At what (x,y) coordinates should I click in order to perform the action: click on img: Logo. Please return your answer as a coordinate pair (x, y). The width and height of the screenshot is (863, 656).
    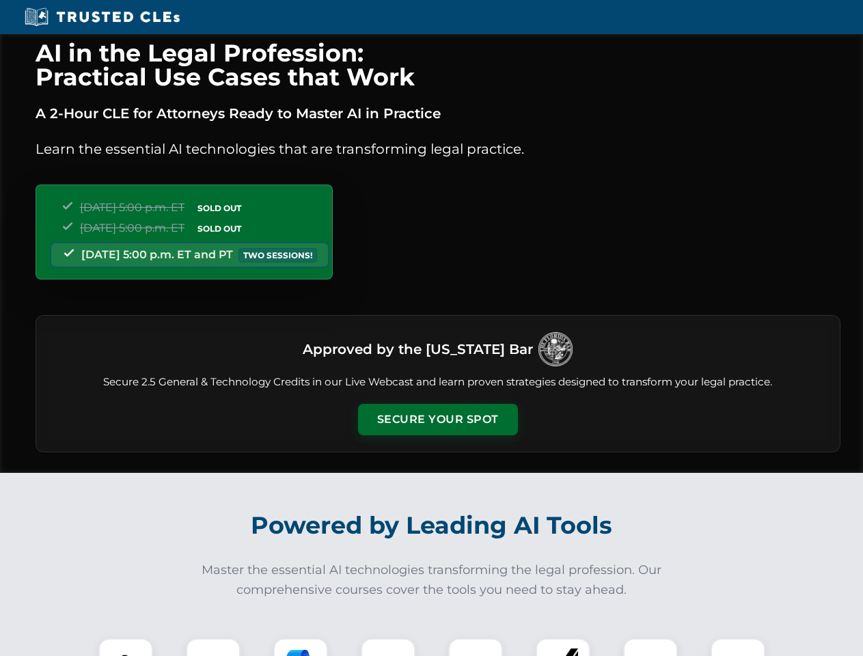
    Looking at the image, I should click on (556, 349).